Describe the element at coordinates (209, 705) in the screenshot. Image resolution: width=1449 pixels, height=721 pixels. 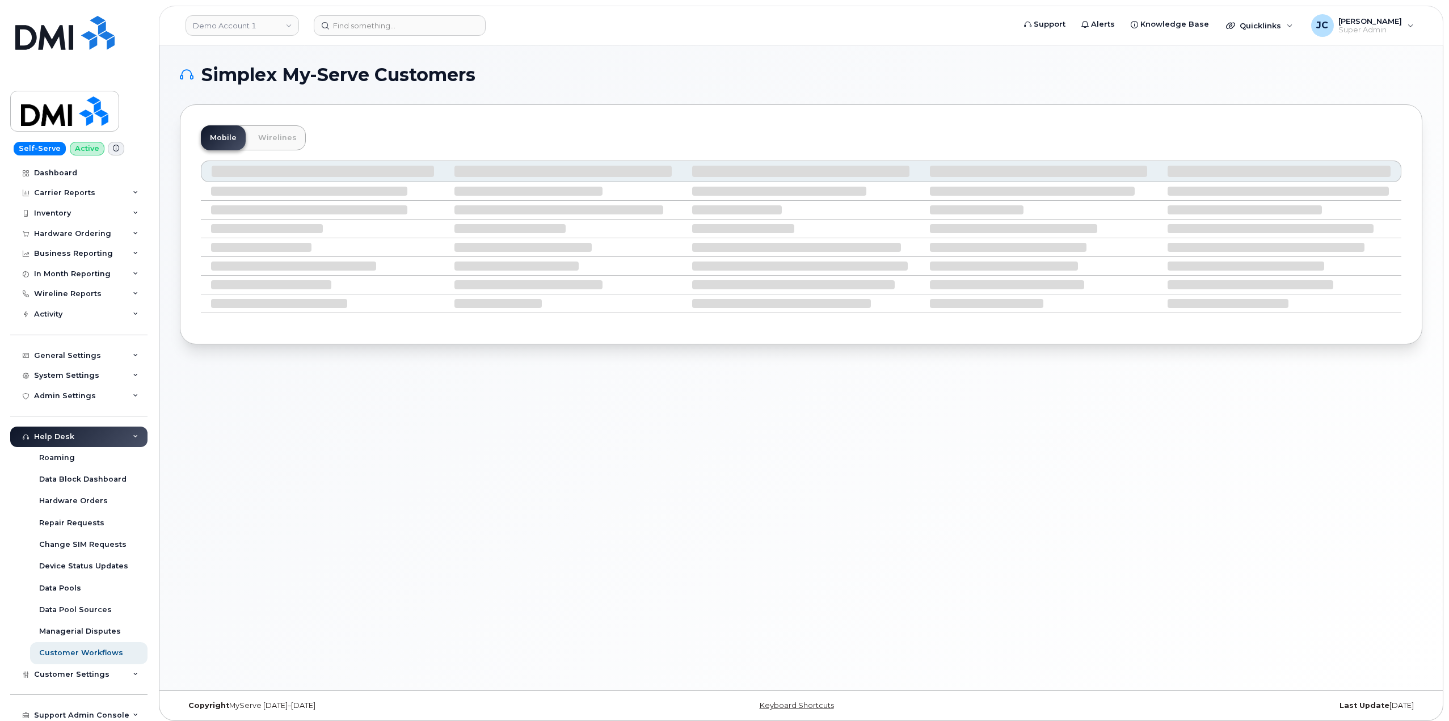
I see `strong: Copyright` at that location.